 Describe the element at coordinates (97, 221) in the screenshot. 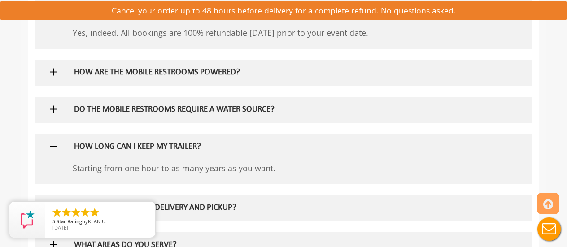

I see `span: KEAN U.` at that location.